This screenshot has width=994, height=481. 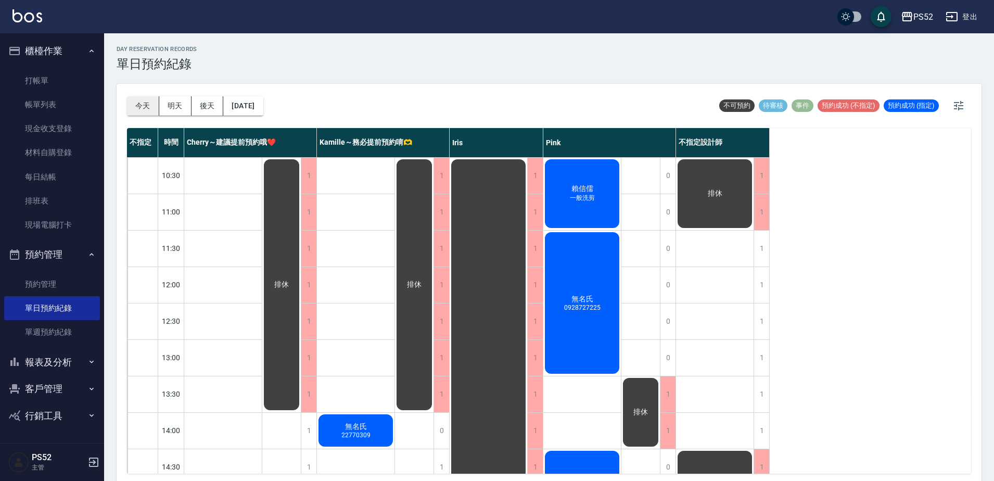 I want to click on img: Person, so click(x=19, y=462).